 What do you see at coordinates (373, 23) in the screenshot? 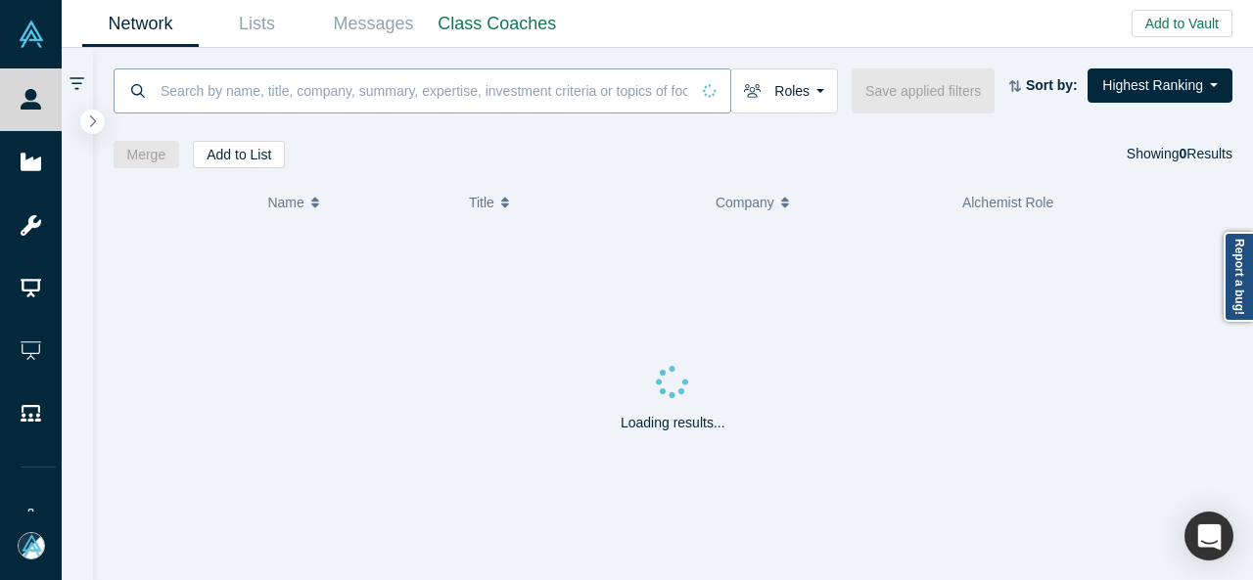
I see `a: Messages` at bounding box center [373, 23].